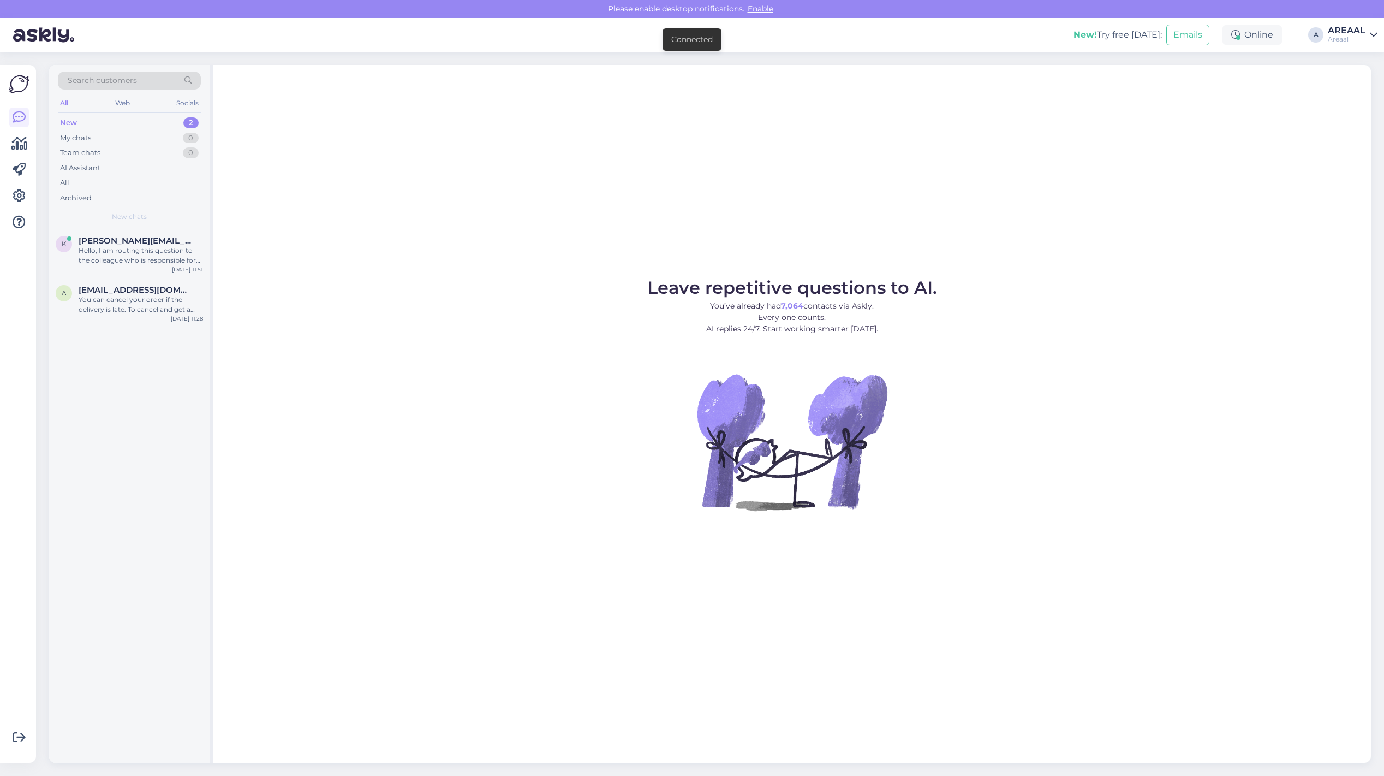 The width and height of the screenshot is (1384, 776). Describe the element at coordinates (135, 241) in the screenshot. I see `span: kelly.paasian@gmail.com` at that location.